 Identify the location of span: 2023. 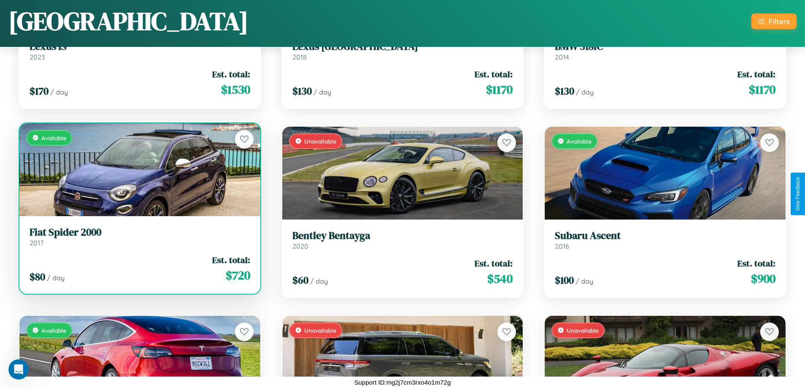
(37, 57).